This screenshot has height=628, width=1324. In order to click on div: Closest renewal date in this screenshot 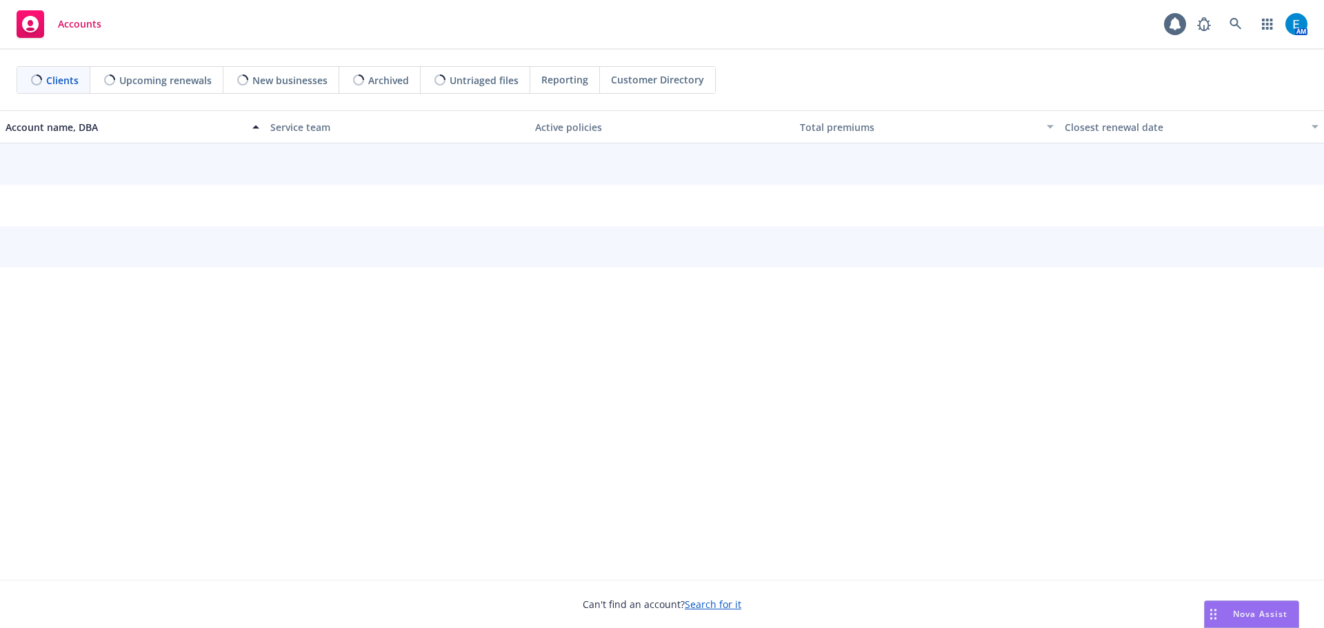, I will do `click(1184, 127)`.